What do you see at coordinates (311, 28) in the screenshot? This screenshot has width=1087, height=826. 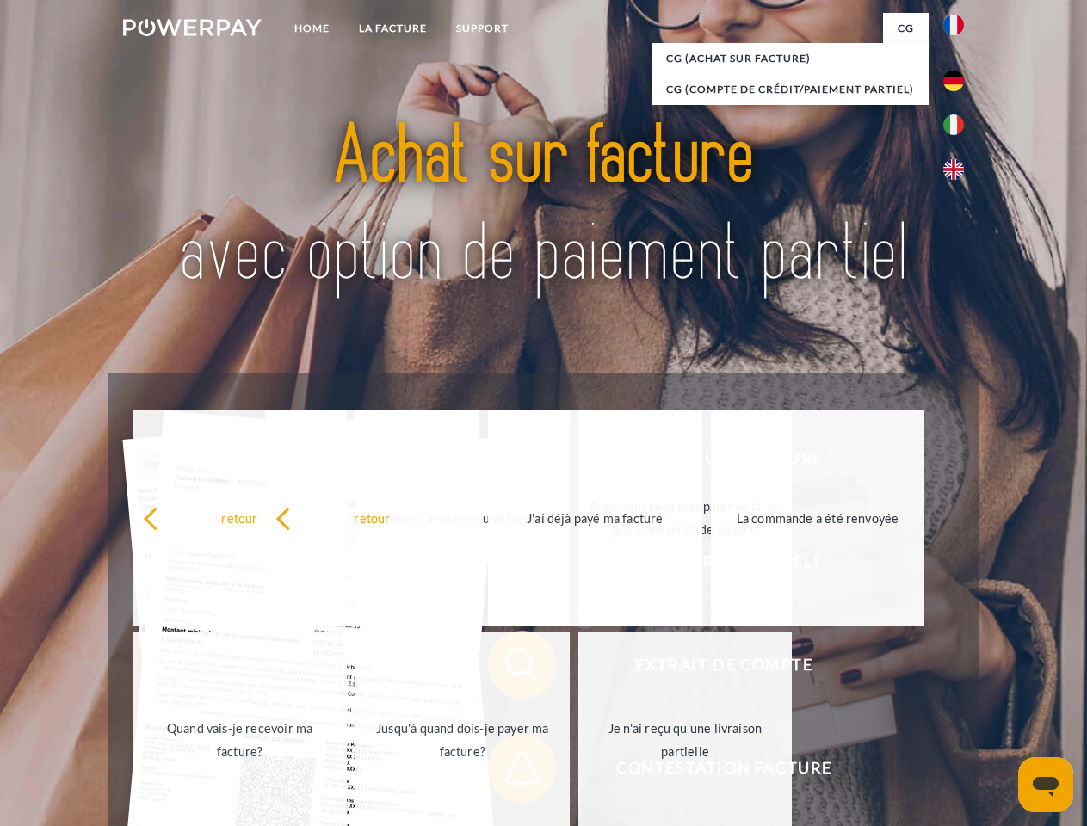 I see `a: Home` at bounding box center [311, 28].